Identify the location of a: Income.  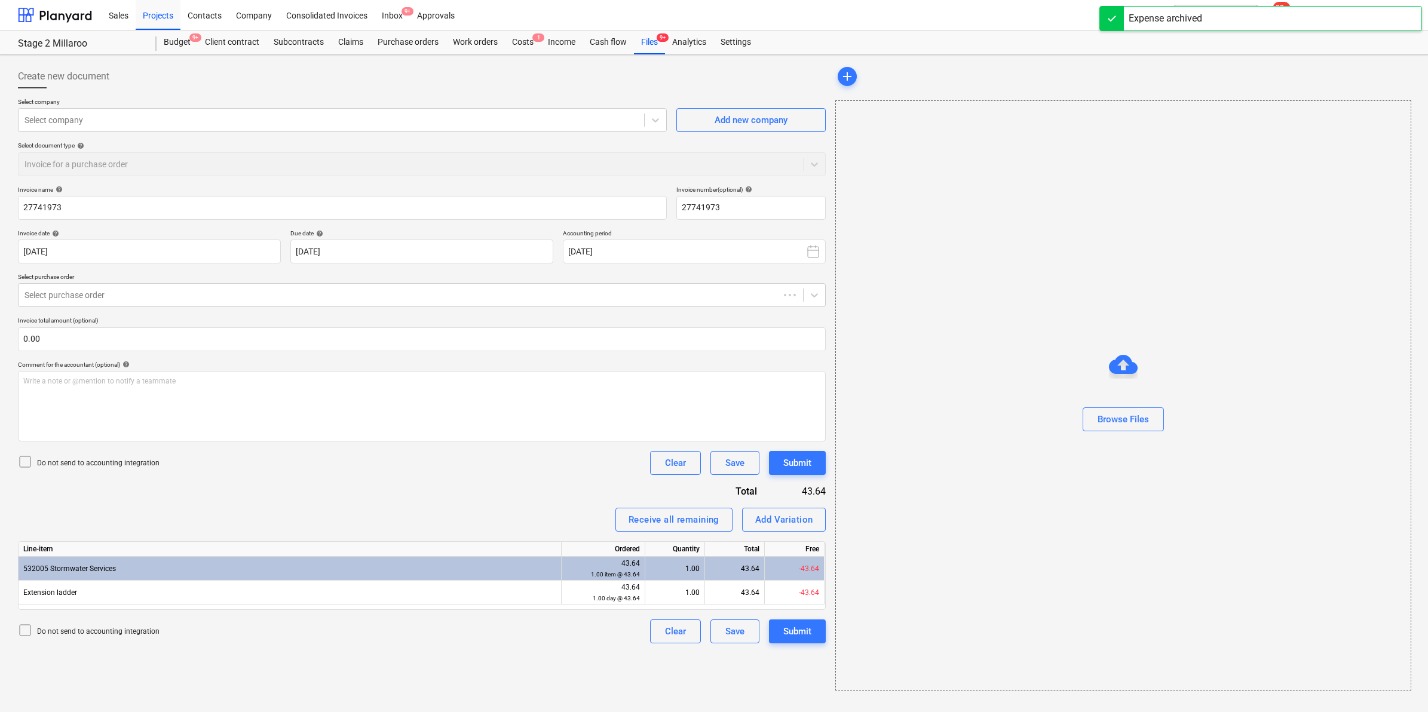
(562, 42).